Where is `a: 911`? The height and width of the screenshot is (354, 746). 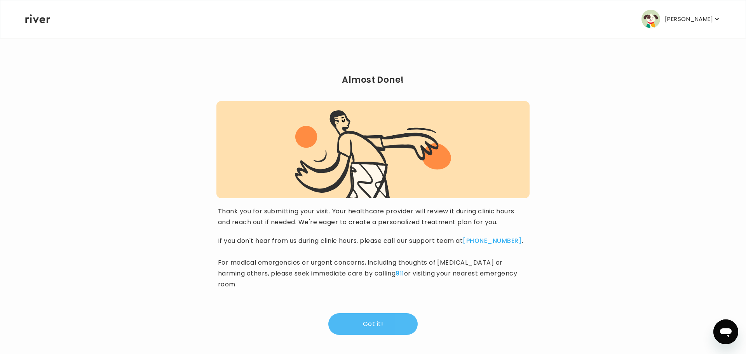
a: 911 is located at coordinates (400, 273).